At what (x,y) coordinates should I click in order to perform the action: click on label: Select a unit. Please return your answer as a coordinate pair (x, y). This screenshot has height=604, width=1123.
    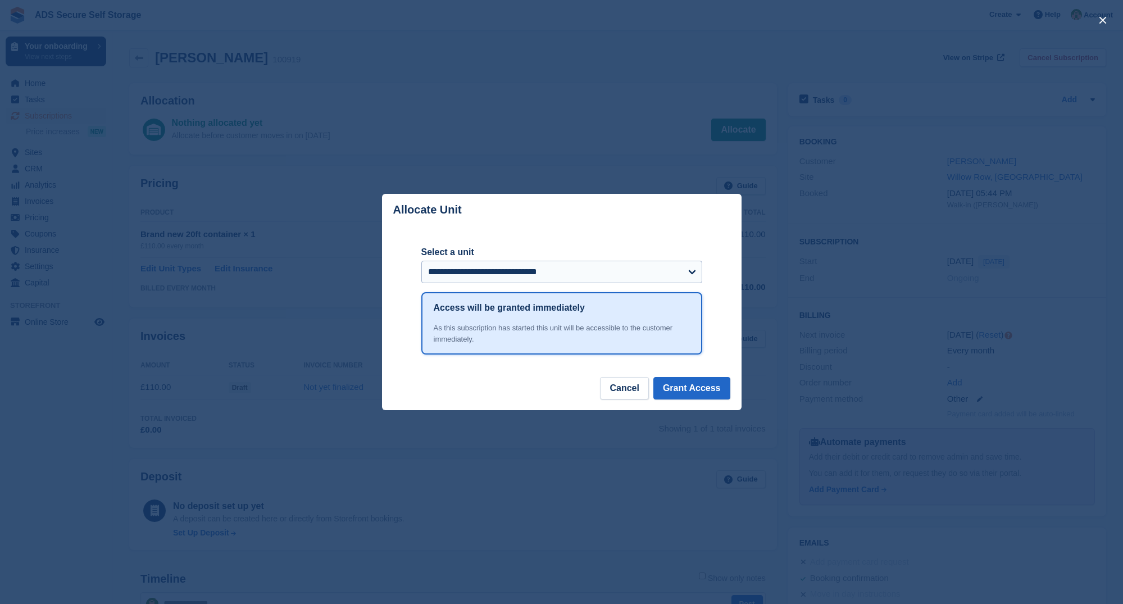
    Looking at the image, I should click on (562, 252).